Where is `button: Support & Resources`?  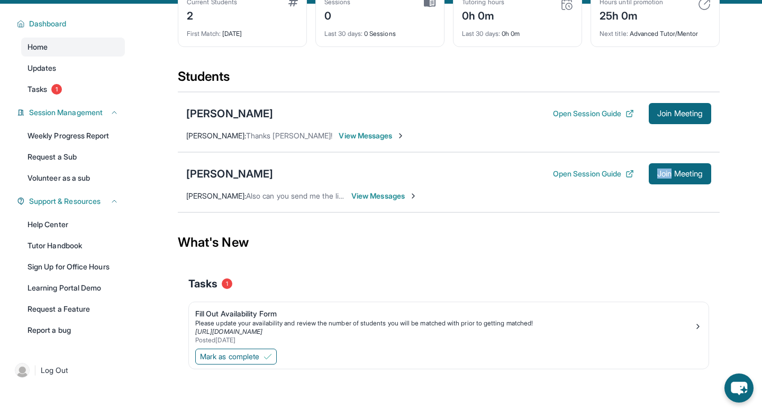 button: Support & Resources is located at coordinates (71, 202).